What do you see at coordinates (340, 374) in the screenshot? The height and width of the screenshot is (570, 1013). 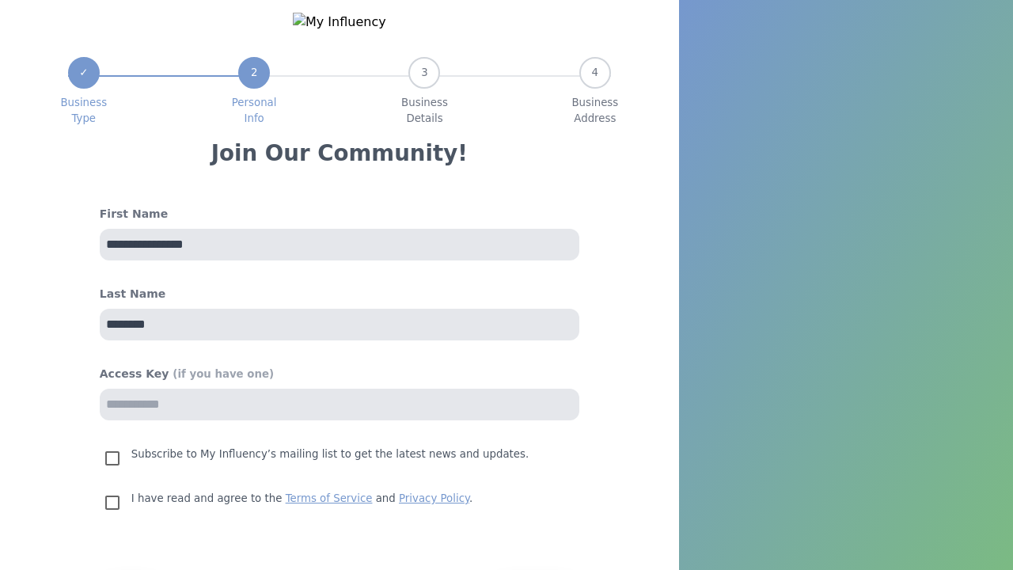 I see `h4: Access Key` at bounding box center [340, 374].